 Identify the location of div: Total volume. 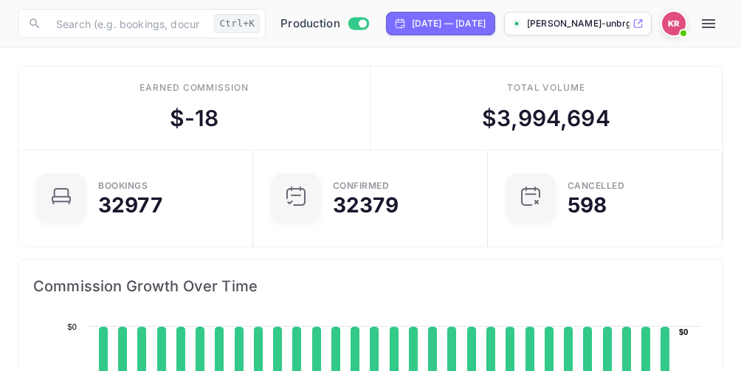
(546, 88).